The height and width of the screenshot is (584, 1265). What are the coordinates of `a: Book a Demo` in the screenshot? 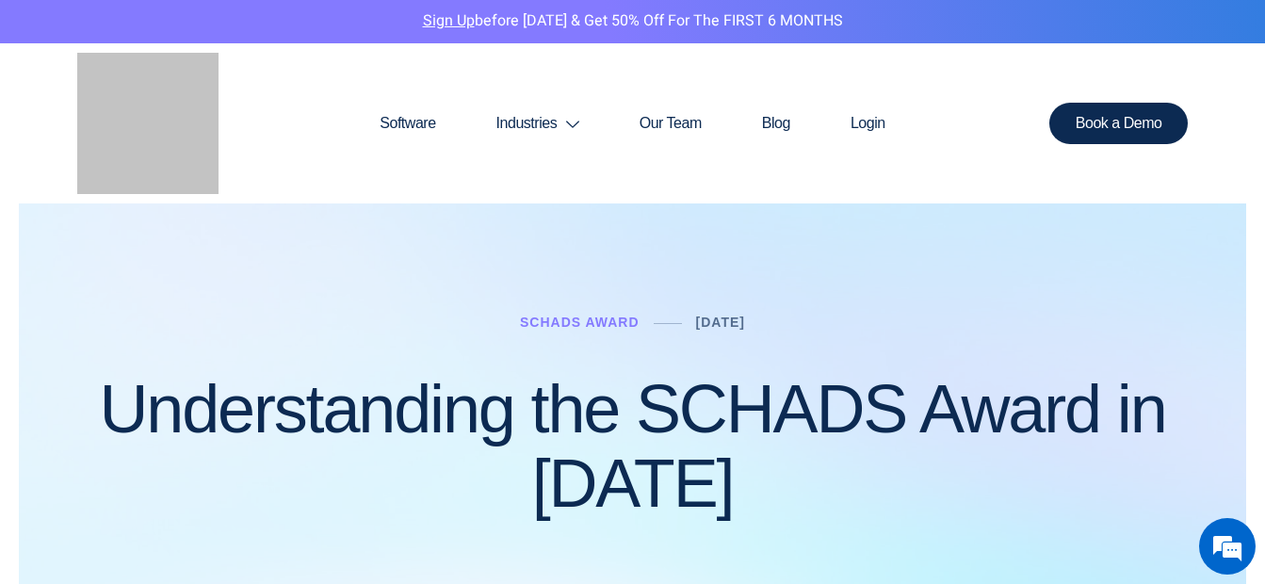 It's located at (1119, 123).